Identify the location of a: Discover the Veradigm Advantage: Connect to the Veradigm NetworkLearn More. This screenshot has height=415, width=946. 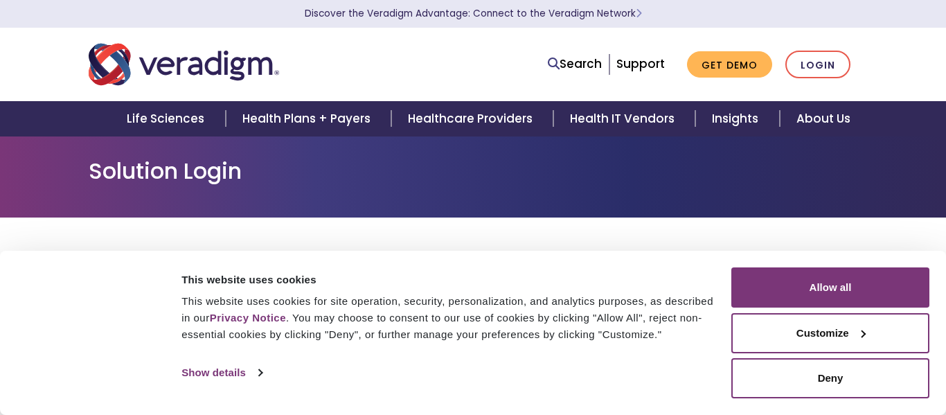
(473, 13).